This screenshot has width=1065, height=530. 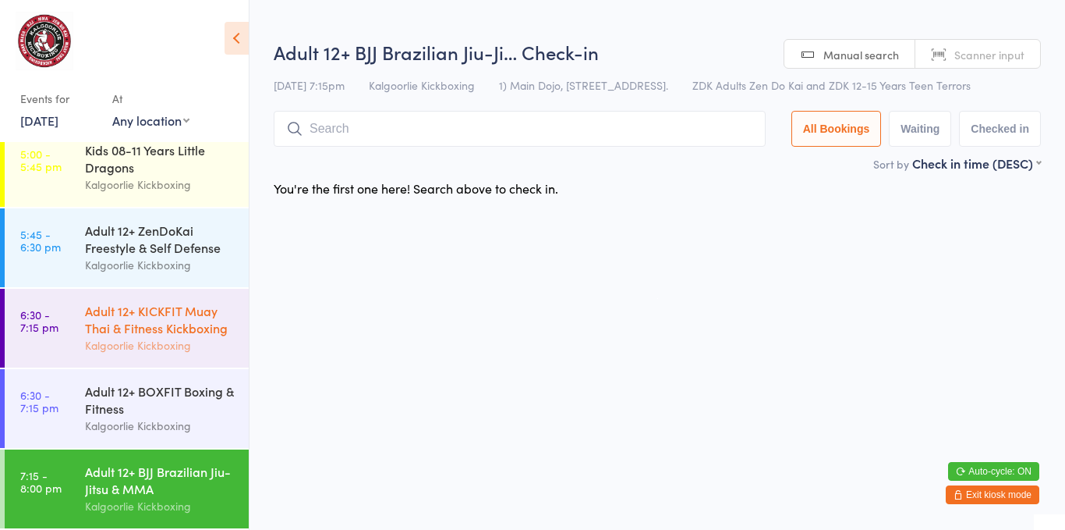 I want to click on div: Adult 12+ ZenDoKai Freestyle & Self Defense, so click(x=160, y=239).